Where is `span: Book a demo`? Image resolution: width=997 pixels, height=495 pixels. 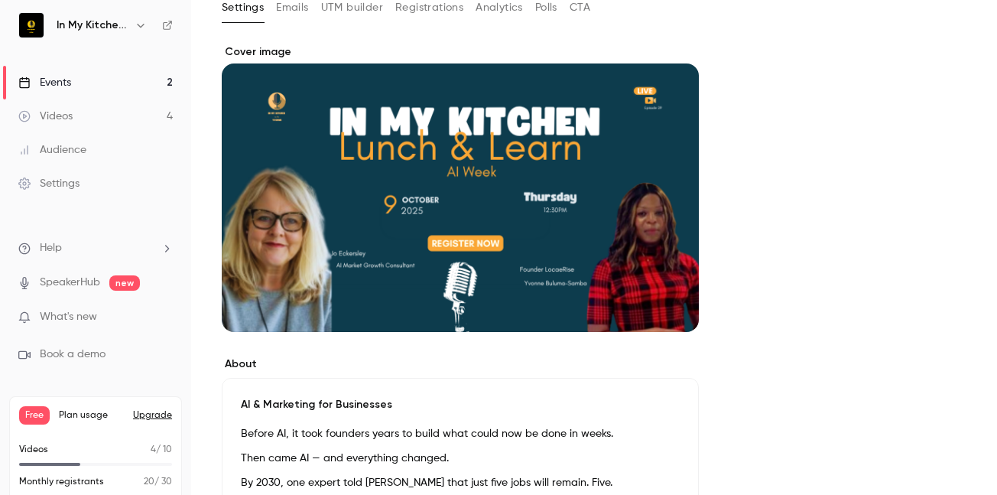 span: Book a demo is located at coordinates (73, 354).